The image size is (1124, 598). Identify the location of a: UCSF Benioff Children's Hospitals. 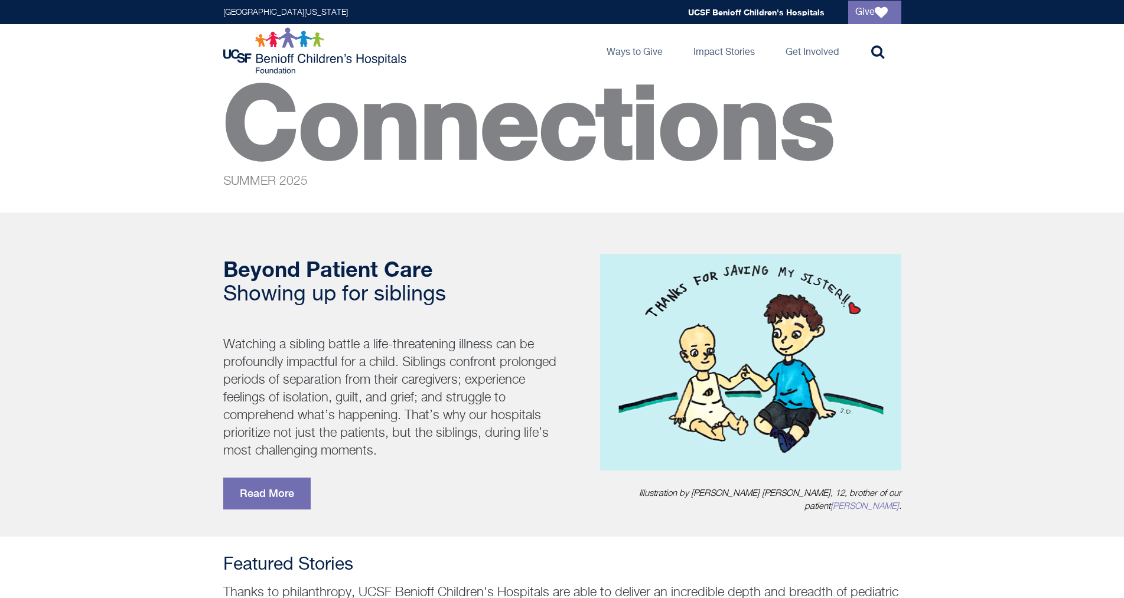
(756, 12).